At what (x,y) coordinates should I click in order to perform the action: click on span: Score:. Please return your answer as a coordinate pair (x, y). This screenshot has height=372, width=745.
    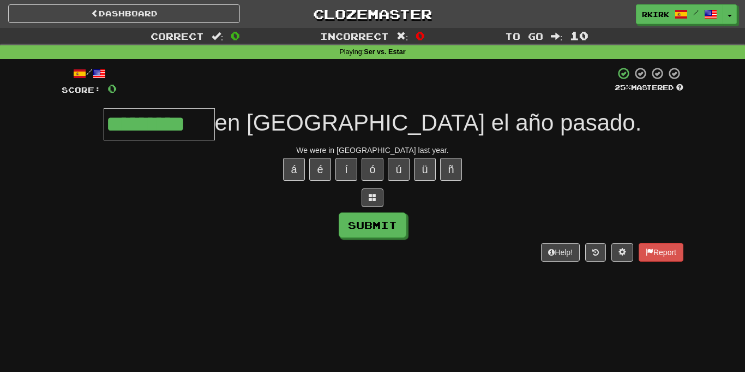
    Looking at the image, I should click on (81, 89).